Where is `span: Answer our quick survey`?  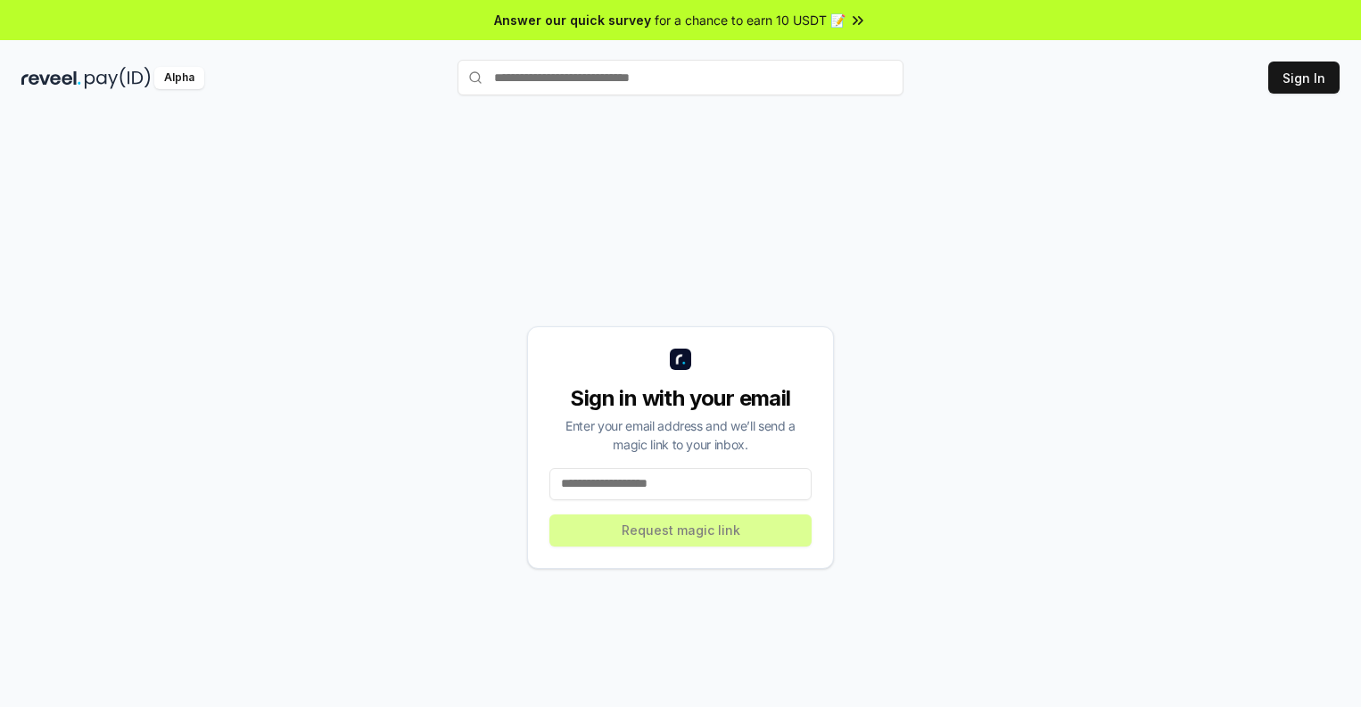
span: Answer our quick survey is located at coordinates (573, 20).